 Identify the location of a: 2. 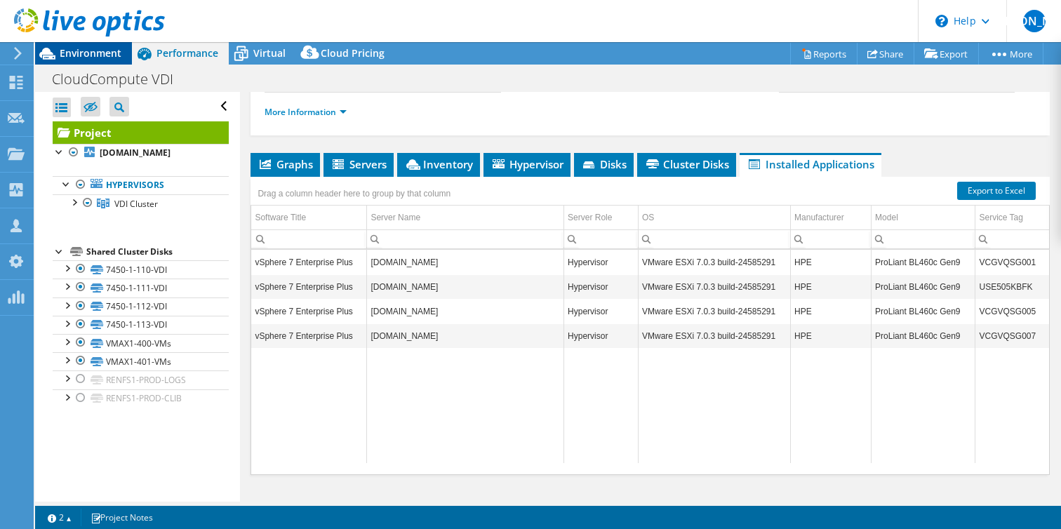
(60, 517).